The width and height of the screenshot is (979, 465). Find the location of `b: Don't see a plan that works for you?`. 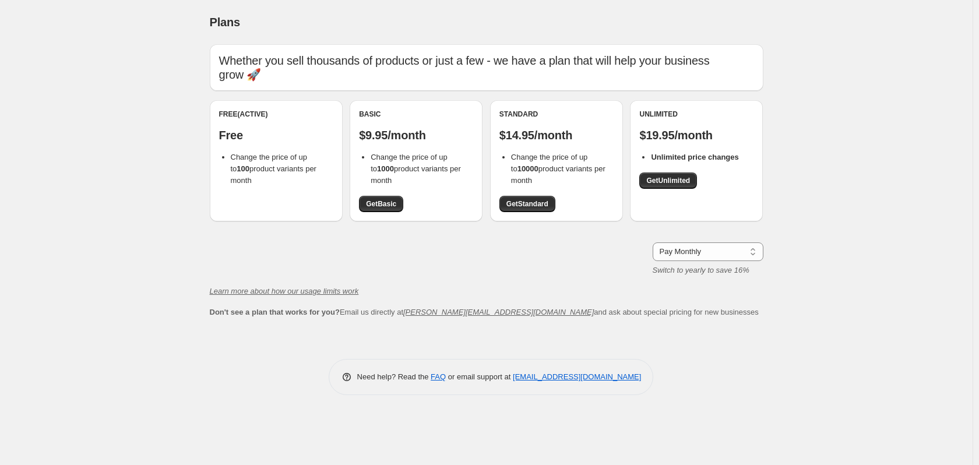

b: Don't see a plan that works for you? is located at coordinates (275, 312).